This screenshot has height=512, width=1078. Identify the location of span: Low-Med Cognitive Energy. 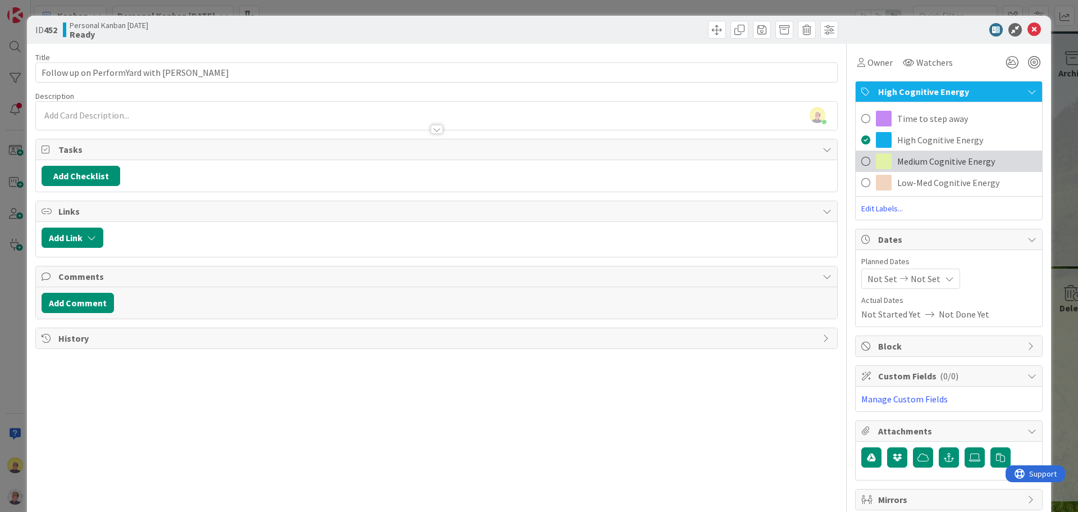
(949, 183).